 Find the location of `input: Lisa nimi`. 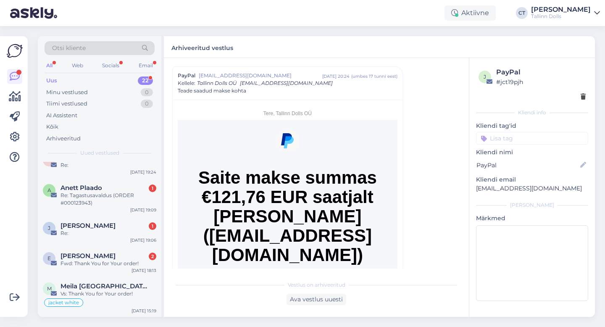

input: Lisa nimi is located at coordinates (527, 165).